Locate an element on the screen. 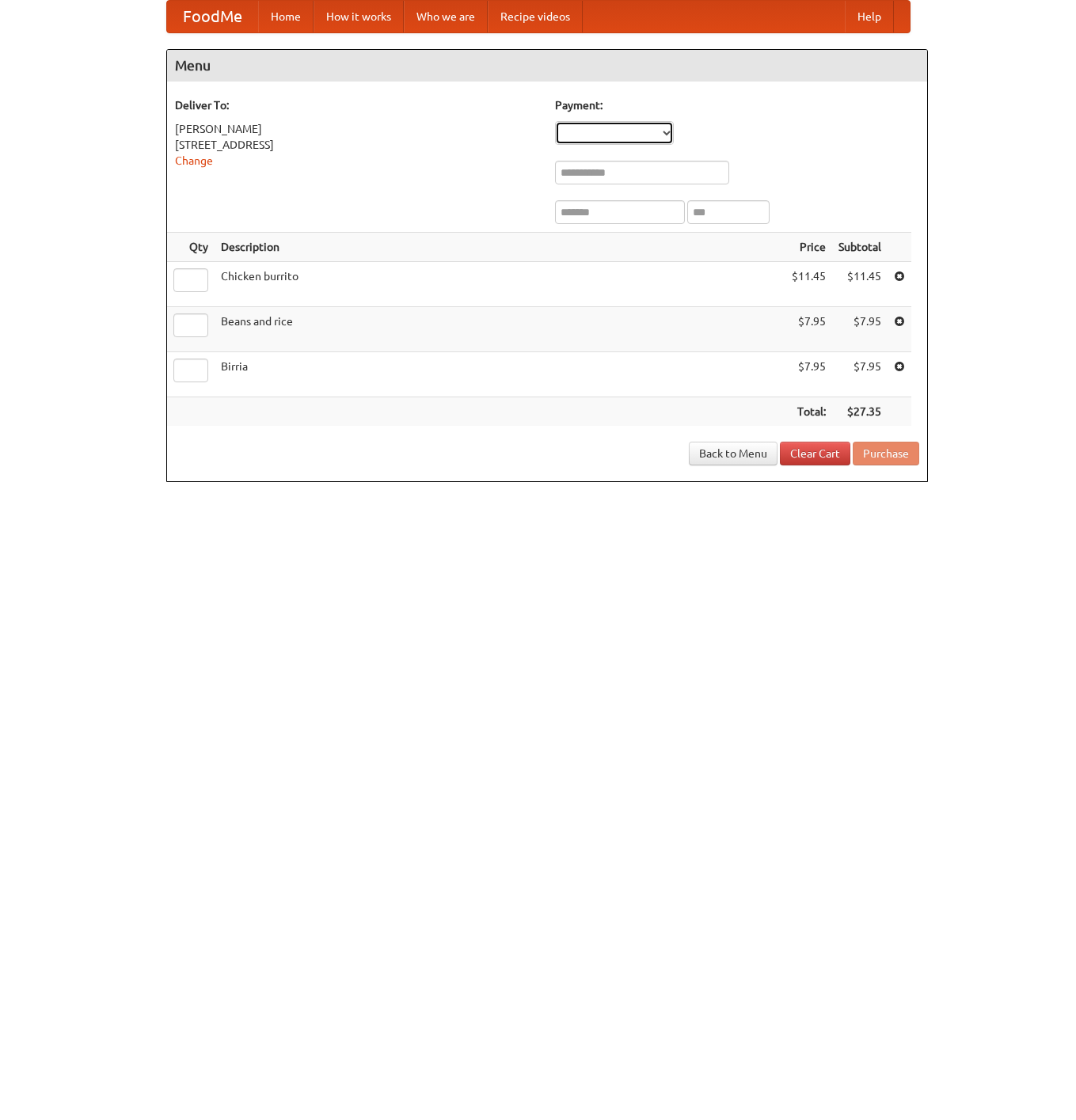  th: Price is located at coordinates (808, 247).